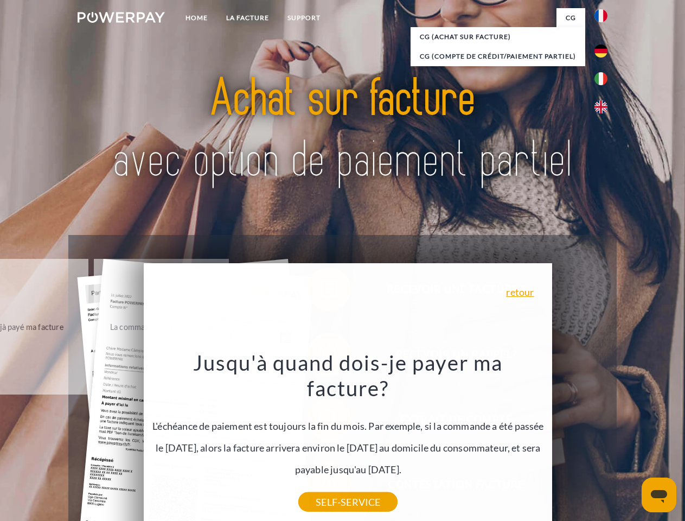 The image size is (685, 521). I want to click on a: CG (Compte de crédit/paiement partiel), so click(498, 56).